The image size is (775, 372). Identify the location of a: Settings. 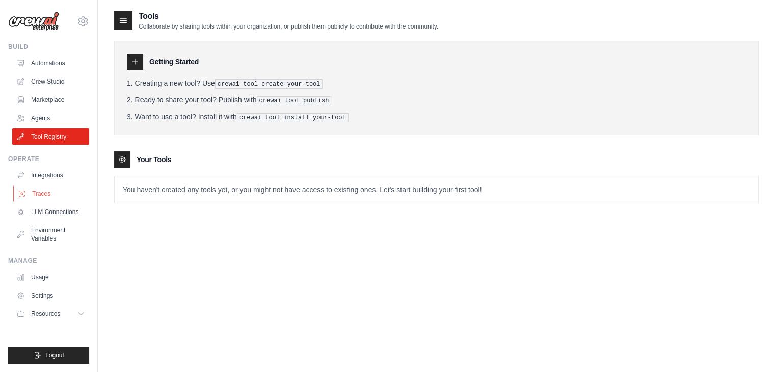
(50, 295).